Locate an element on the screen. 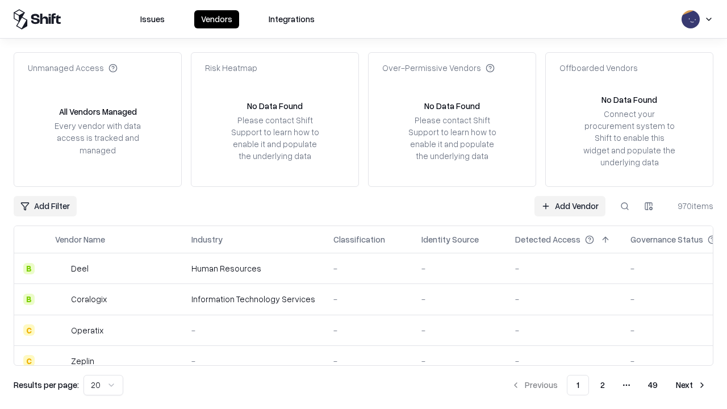 The image size is (727, 409). div: Governance Status is located at coordinates (667, 239).